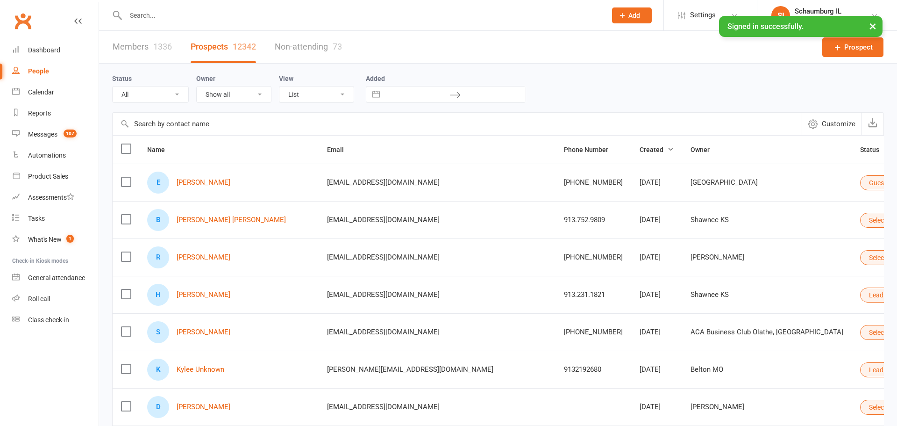 The image size is (897, 426). I want to click on button: Created, so click(656, 149).